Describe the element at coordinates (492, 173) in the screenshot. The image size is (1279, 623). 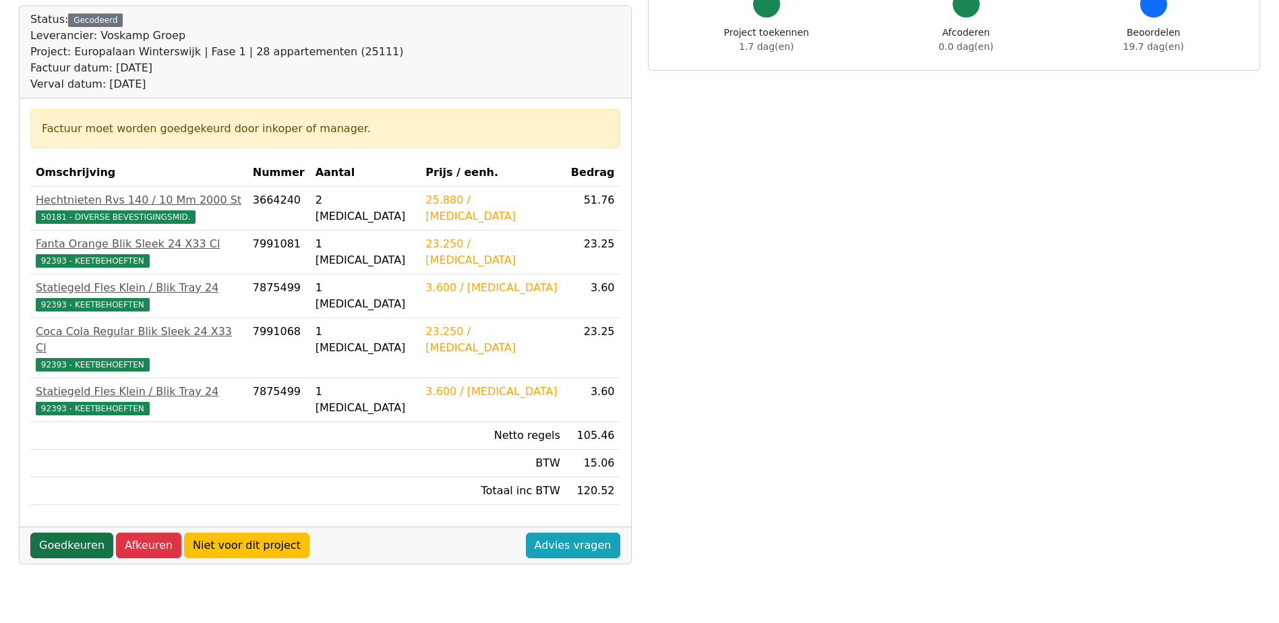
I see `th: Prijs / eenh.` at that location.